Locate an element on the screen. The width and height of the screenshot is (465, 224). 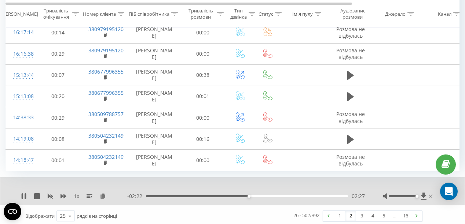
div: 15:13:08 is located at coordinates (21, 96).